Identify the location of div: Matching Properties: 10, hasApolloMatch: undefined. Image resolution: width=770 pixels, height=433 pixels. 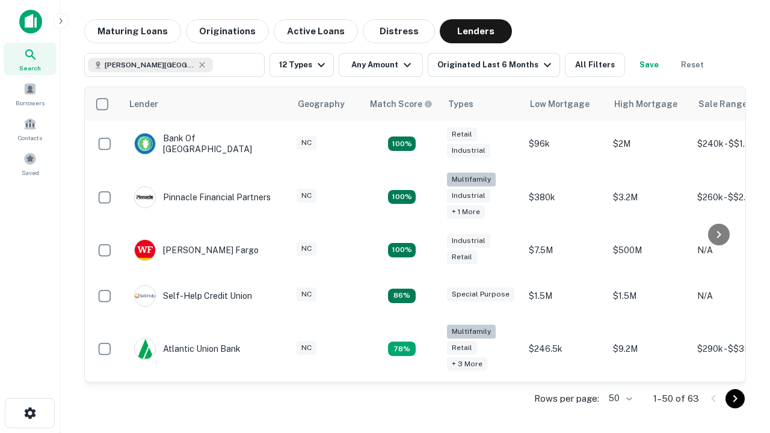
(402, 349).